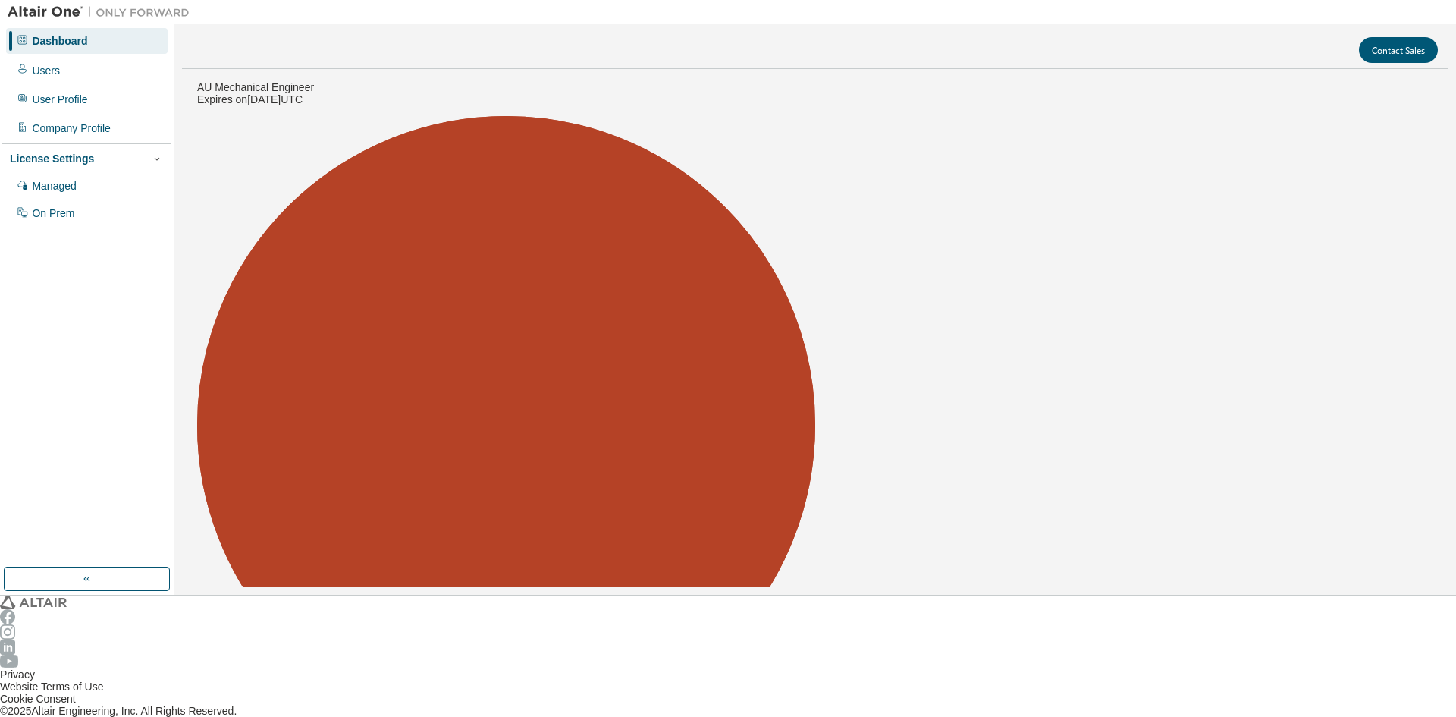  I want to click on div: Company Profile, so click(71, 128).